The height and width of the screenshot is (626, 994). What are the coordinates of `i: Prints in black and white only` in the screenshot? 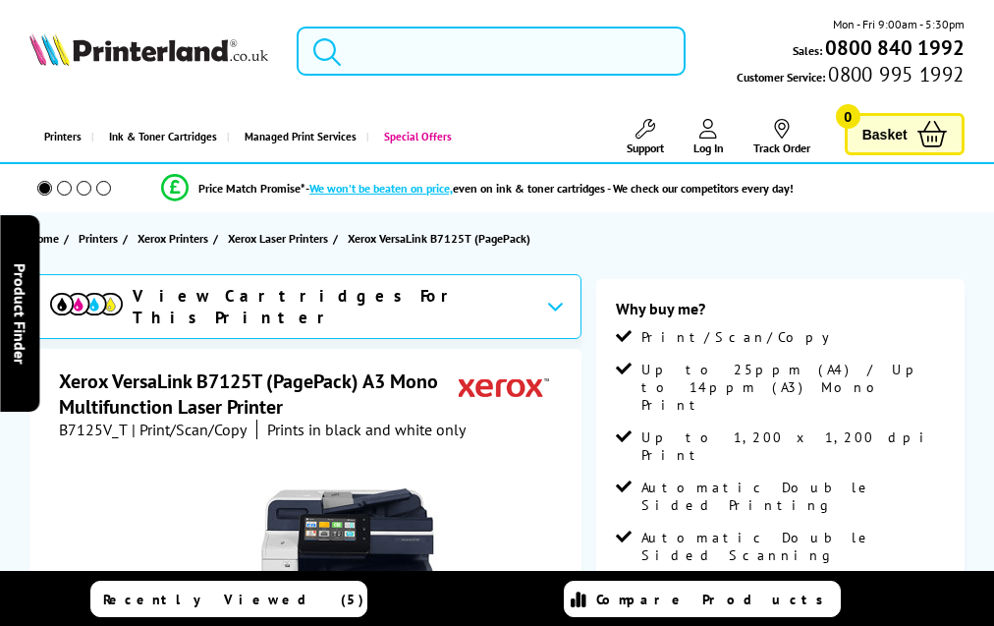 It's located at (366, 429).